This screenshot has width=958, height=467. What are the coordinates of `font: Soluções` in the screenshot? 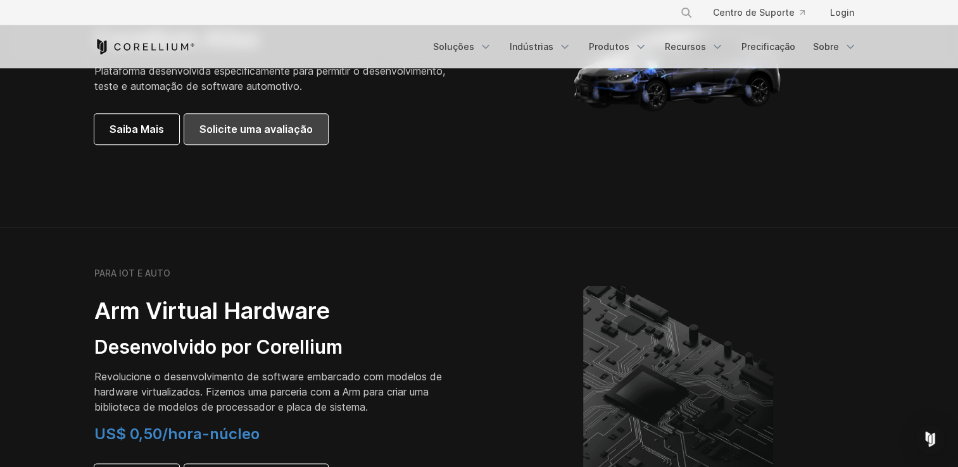 It's located at (453, 47).